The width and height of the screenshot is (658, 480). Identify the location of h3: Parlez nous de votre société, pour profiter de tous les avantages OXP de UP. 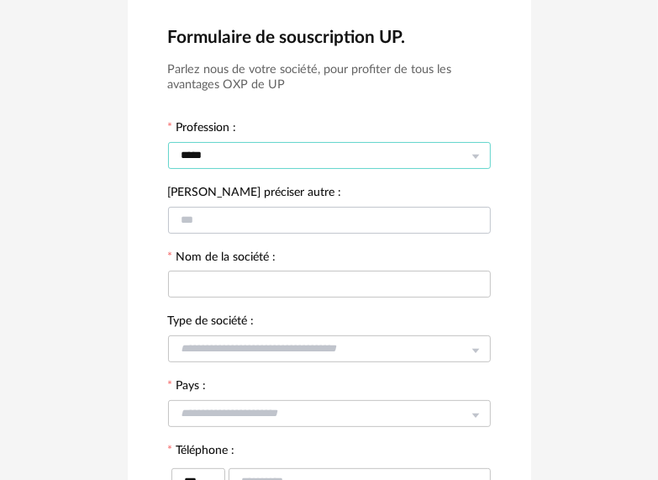
(329, 77).